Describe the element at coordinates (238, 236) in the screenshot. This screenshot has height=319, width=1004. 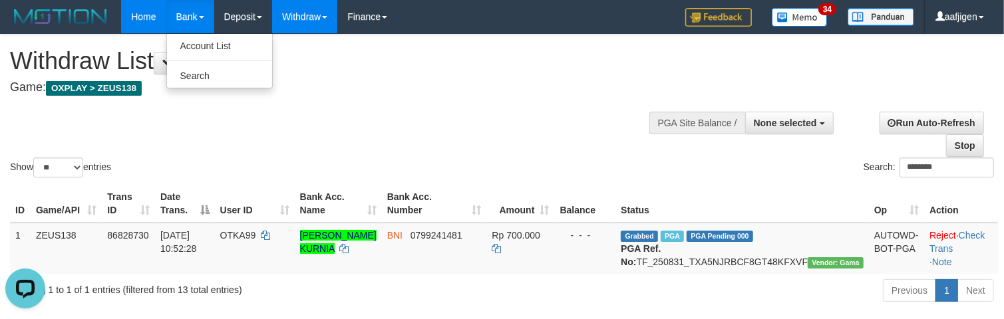
I see `span: OTKA99` at that location.